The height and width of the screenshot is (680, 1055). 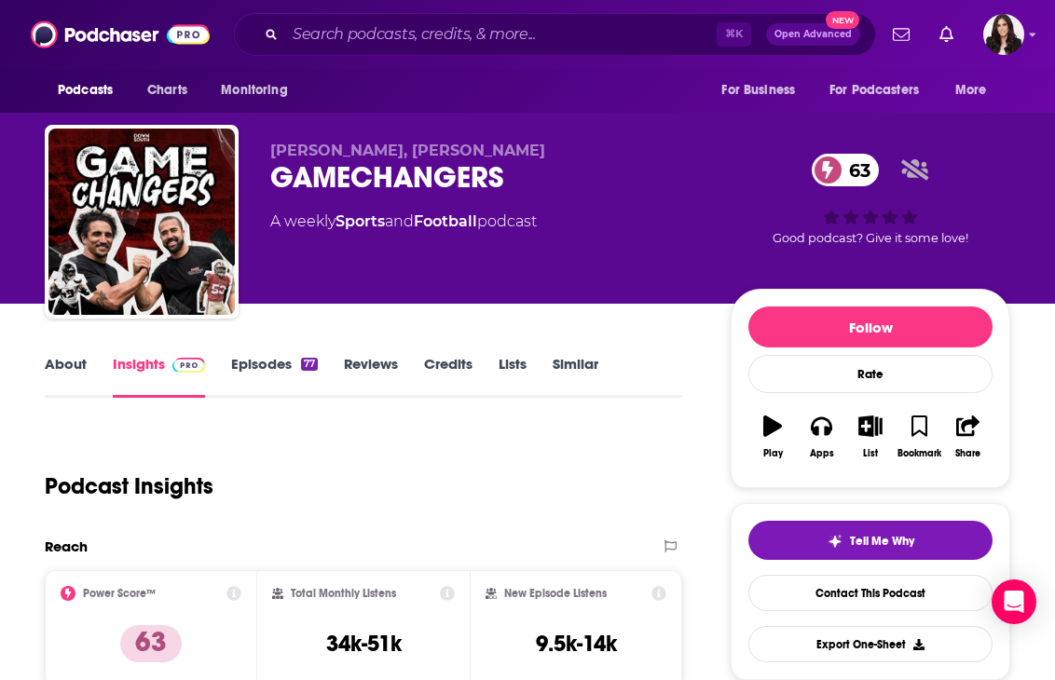 What do you see at coordinates (512, 376) in the screenshot?
I see `a: Lists` at bounding box center [512, 376].